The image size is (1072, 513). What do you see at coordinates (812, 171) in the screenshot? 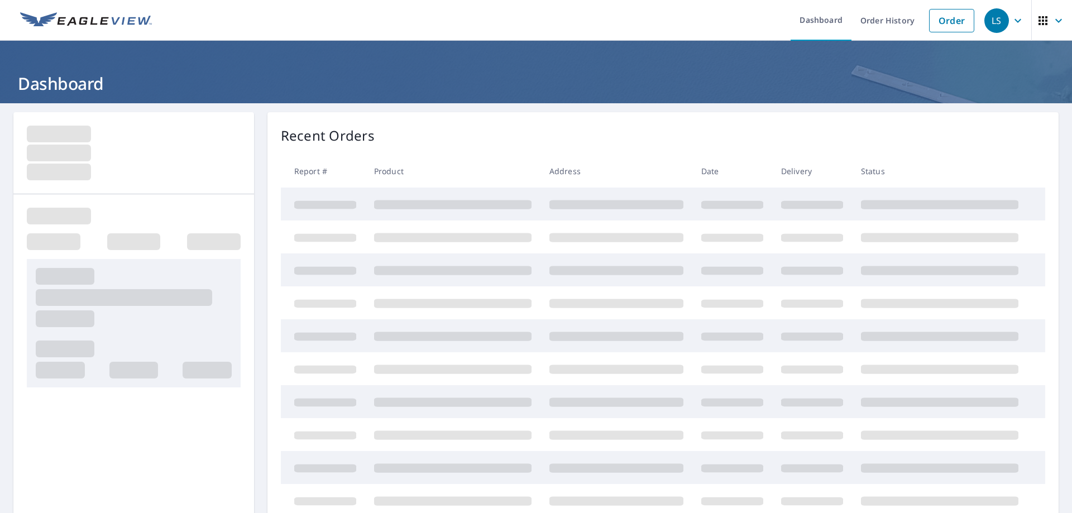
I see `th: Delivery` at bounding box center [812, 171].